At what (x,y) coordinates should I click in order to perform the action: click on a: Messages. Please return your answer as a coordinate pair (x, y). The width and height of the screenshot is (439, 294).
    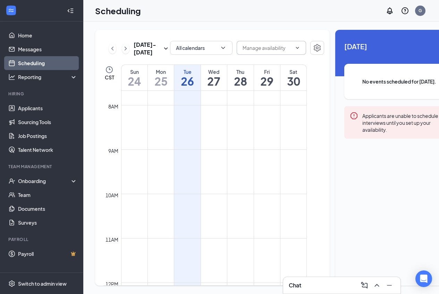
    Looking at the image, I should click on (48, 49).